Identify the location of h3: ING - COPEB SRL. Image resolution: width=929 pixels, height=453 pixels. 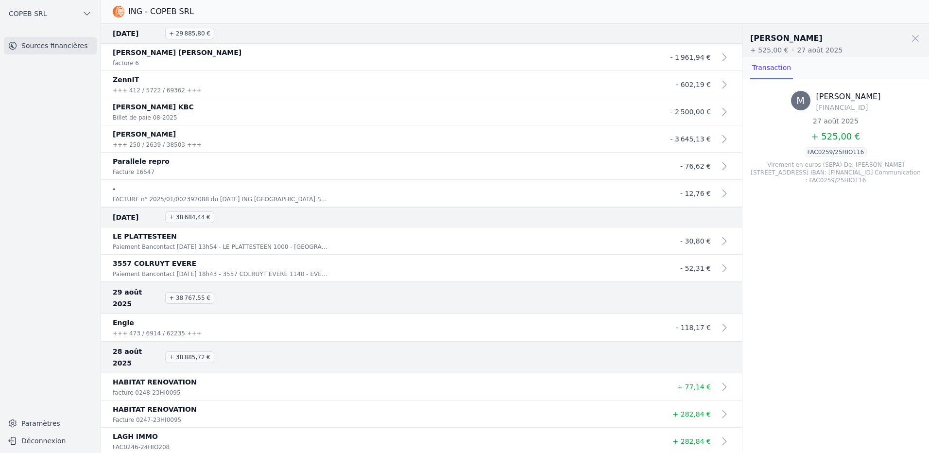
(161, 12).